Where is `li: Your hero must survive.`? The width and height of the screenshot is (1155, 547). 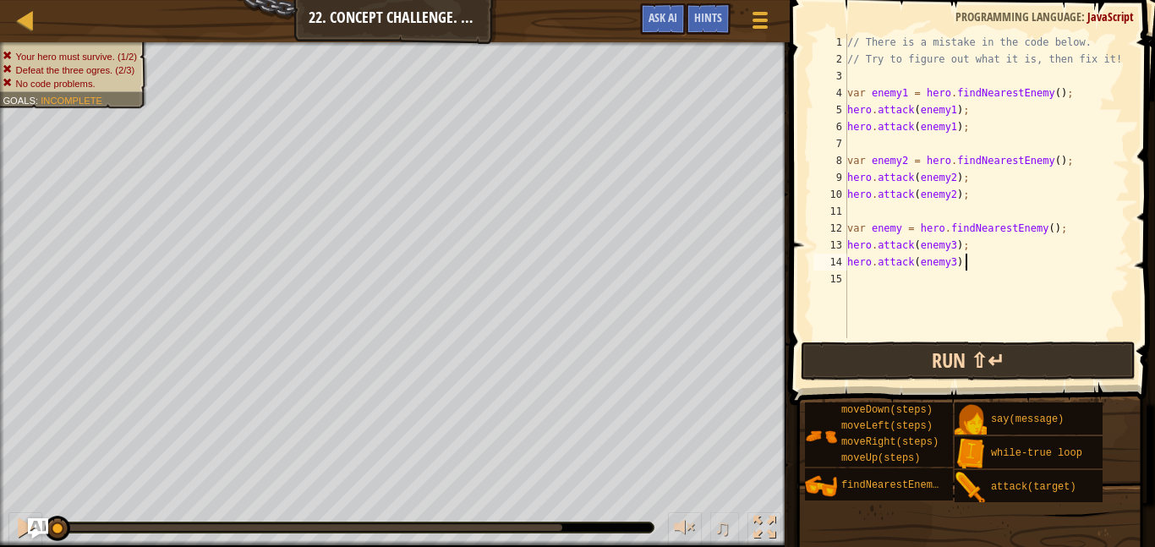 li: Your hero must survive. is located at coordinates (69, 57).